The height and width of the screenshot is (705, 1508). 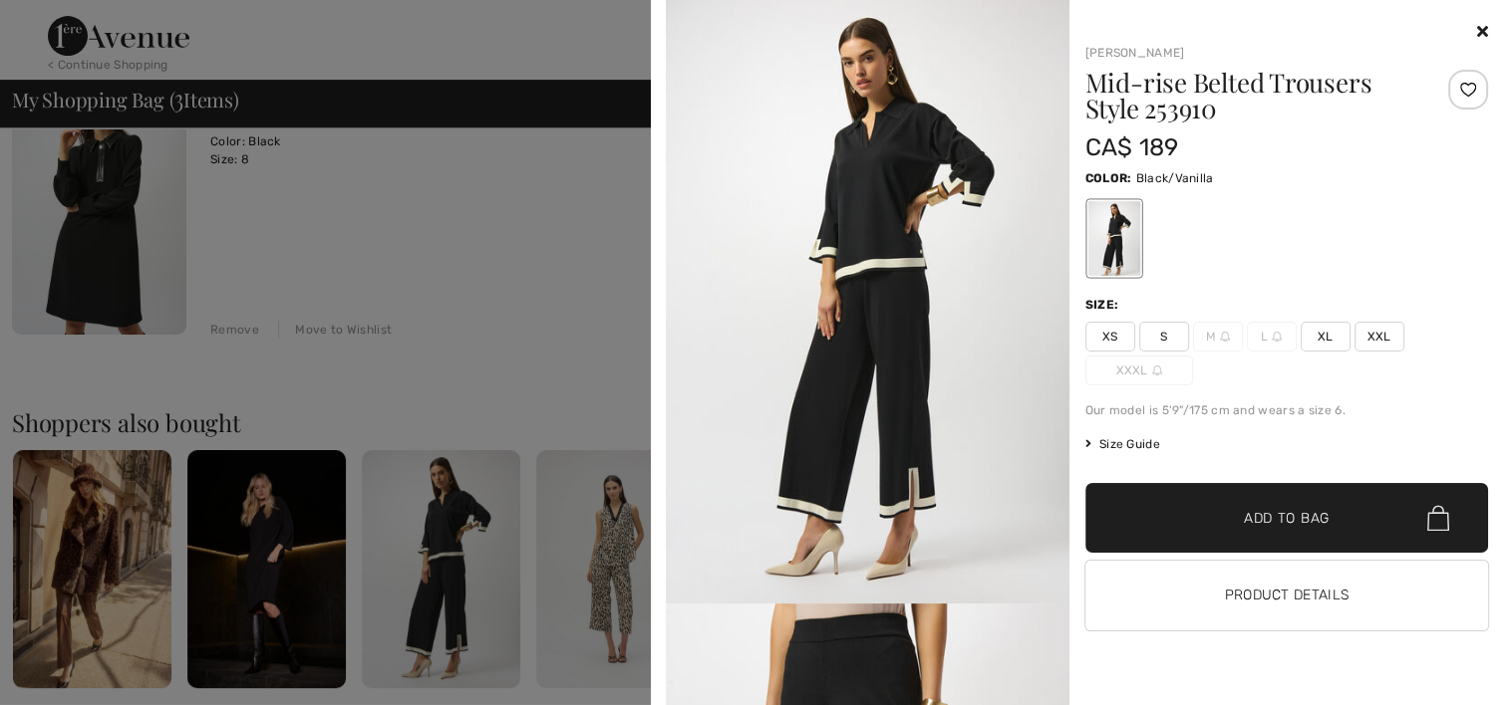 I want to click on span: M, so click(x=1218, y=337).